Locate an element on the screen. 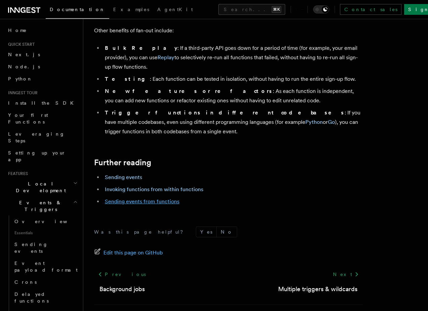  a: Go is located at coordinates (331, 122).